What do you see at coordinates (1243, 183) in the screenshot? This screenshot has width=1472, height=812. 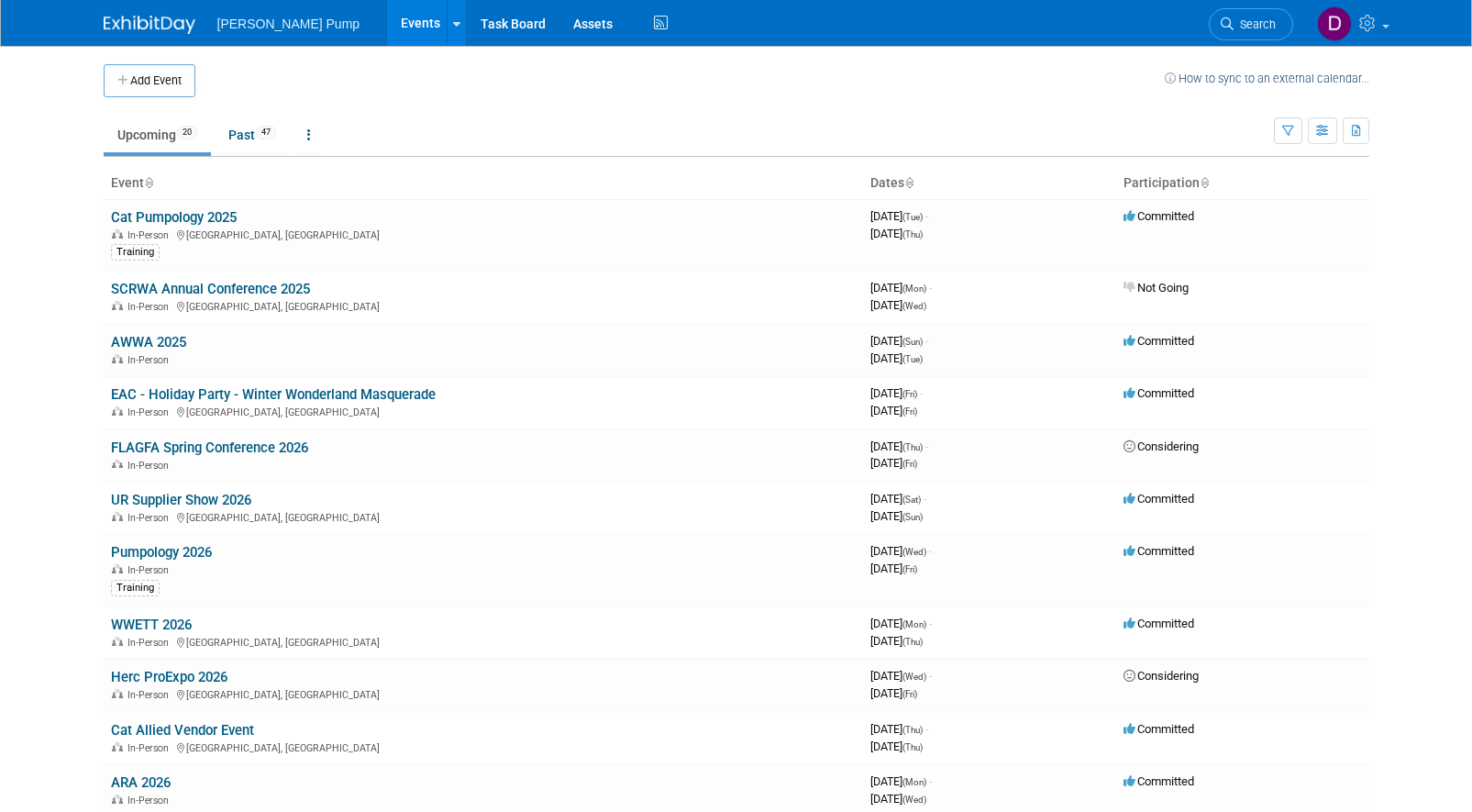 I see `th: Participation` at bounding box center [1243, 183].